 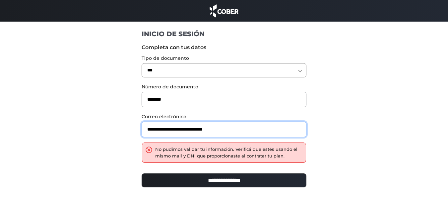 I want to click on h1: INICIO DE SESIÓN, so click(x=224, y=34).